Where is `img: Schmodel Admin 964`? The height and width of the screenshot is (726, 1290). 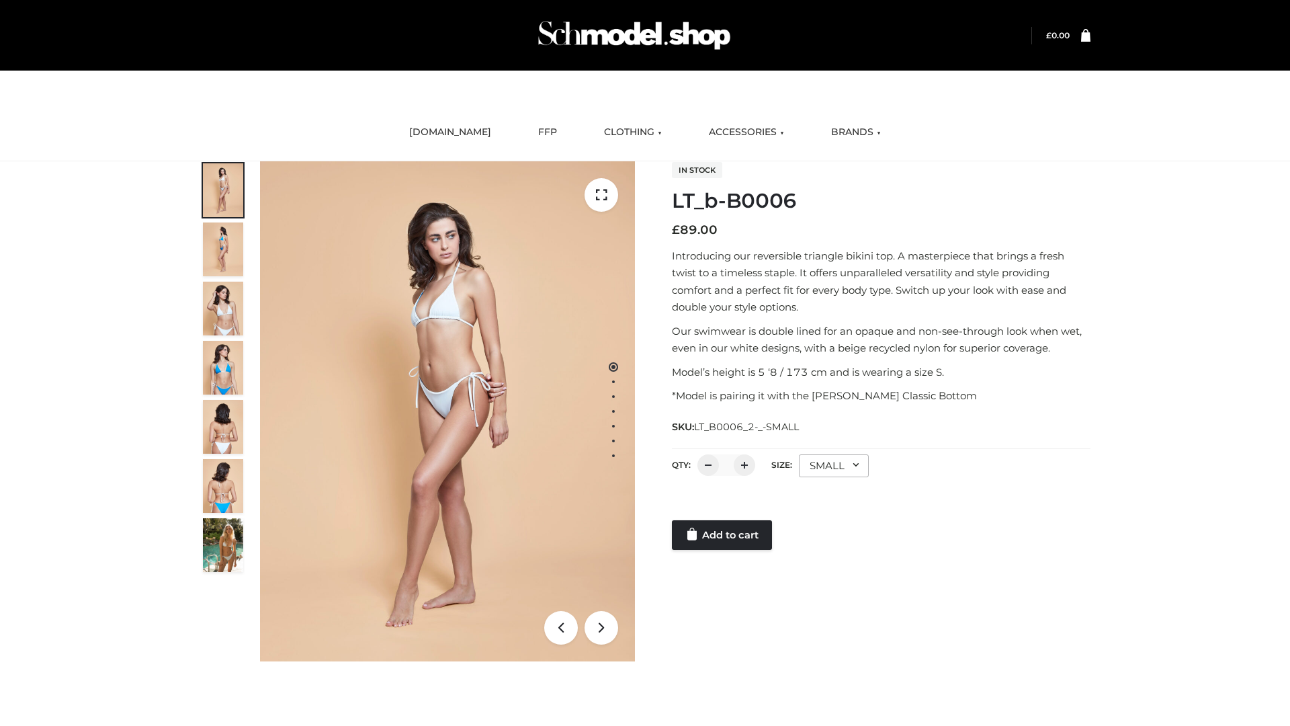
img: Schmodel Admin 964 is located at coordinates (634, 35).